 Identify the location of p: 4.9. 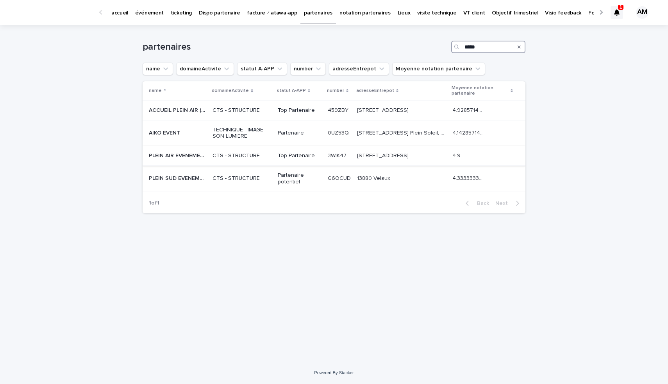
(457, 155).